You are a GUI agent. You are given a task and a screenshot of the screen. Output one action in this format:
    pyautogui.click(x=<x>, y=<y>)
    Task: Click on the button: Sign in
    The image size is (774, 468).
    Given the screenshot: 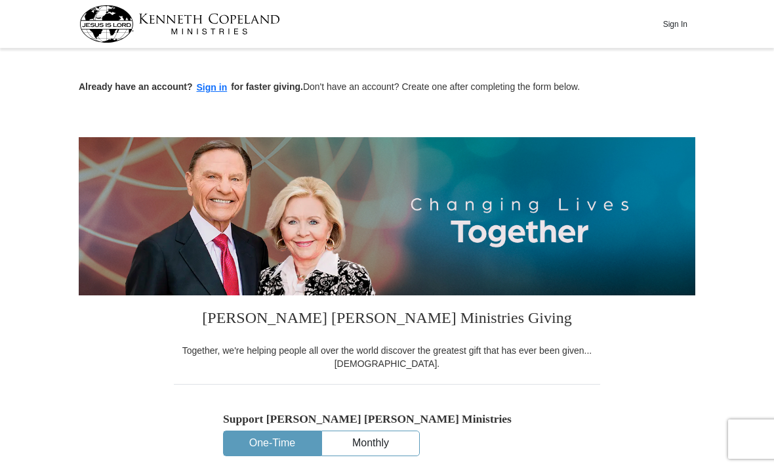 What is the action you would take?
    pyautogui.click(x=212, y=87)
    